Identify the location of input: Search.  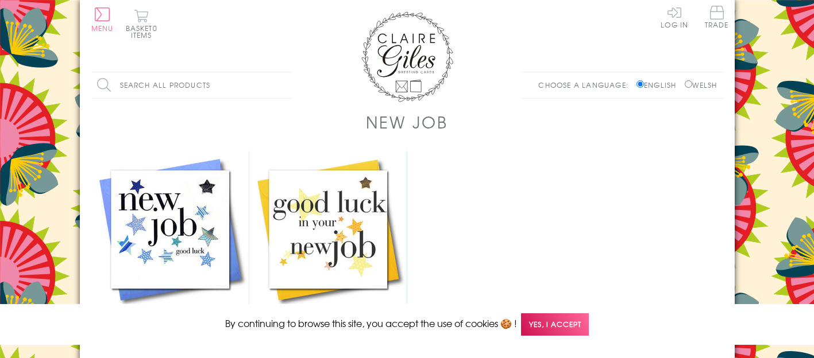
(287, 85).